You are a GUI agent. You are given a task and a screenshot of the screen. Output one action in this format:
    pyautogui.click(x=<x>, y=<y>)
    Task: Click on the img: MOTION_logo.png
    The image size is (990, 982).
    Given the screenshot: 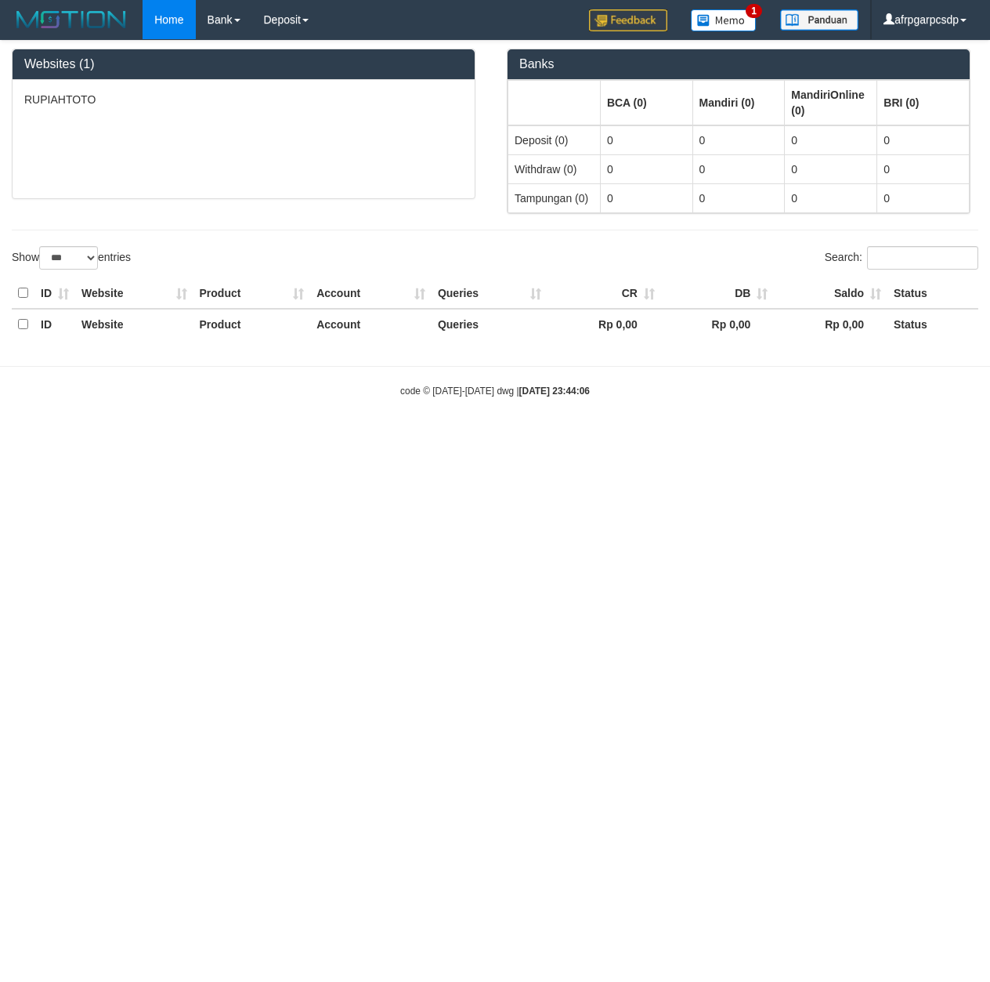 What is the action you would take?
    pyautogui.click(x=71, y=20)
    